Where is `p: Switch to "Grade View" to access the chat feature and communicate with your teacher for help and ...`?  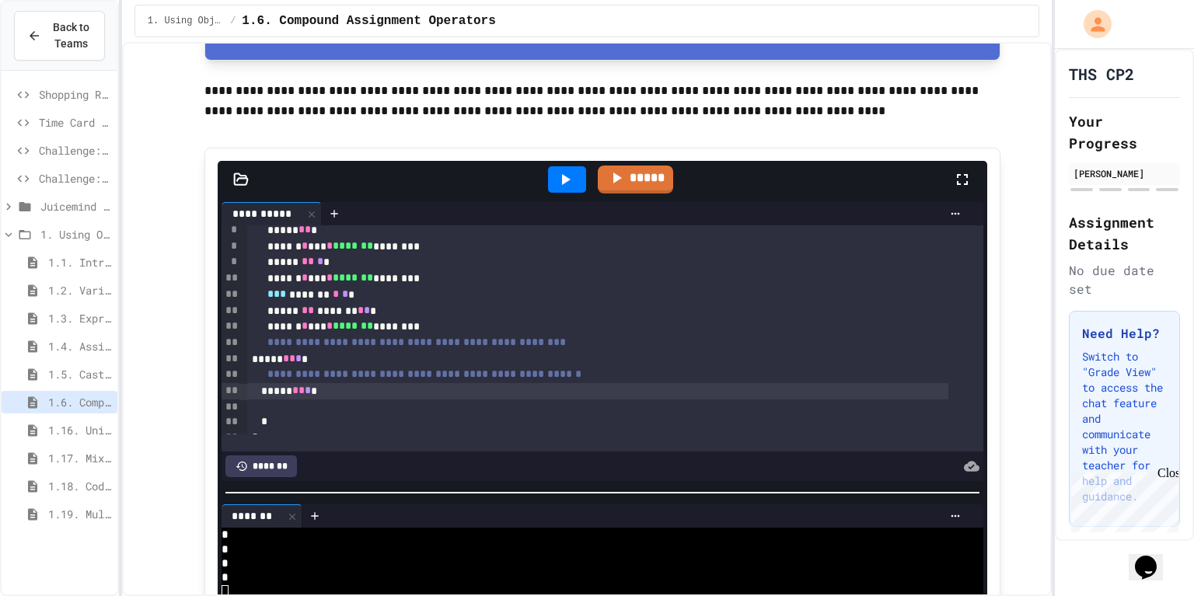 p: Switch to "Grade View" to access the chat feature and communicate with your teacher for help and ... is located at coordinates (1124, 427).